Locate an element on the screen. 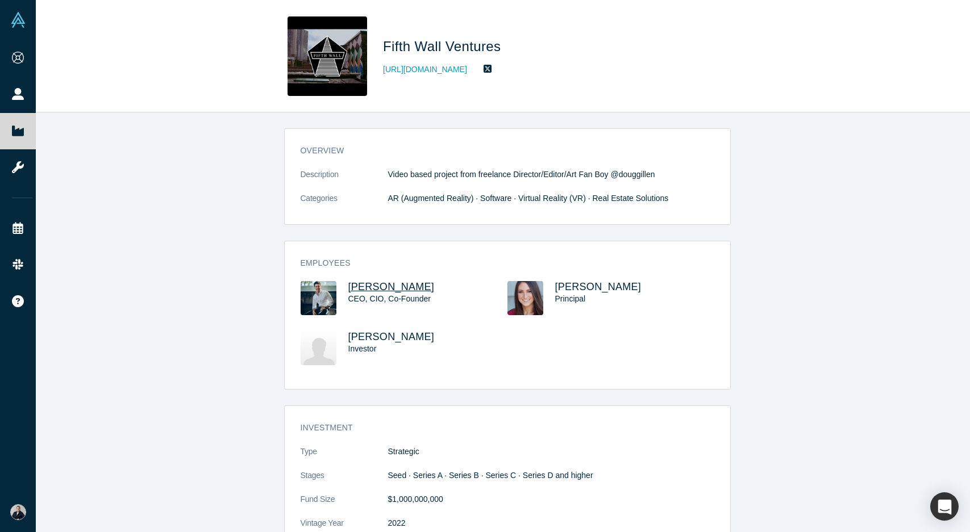 Image resolution: width=970 pixels, height=532 pixels. img: Alchemist Vault Logo is located at coordinates (18, 20).